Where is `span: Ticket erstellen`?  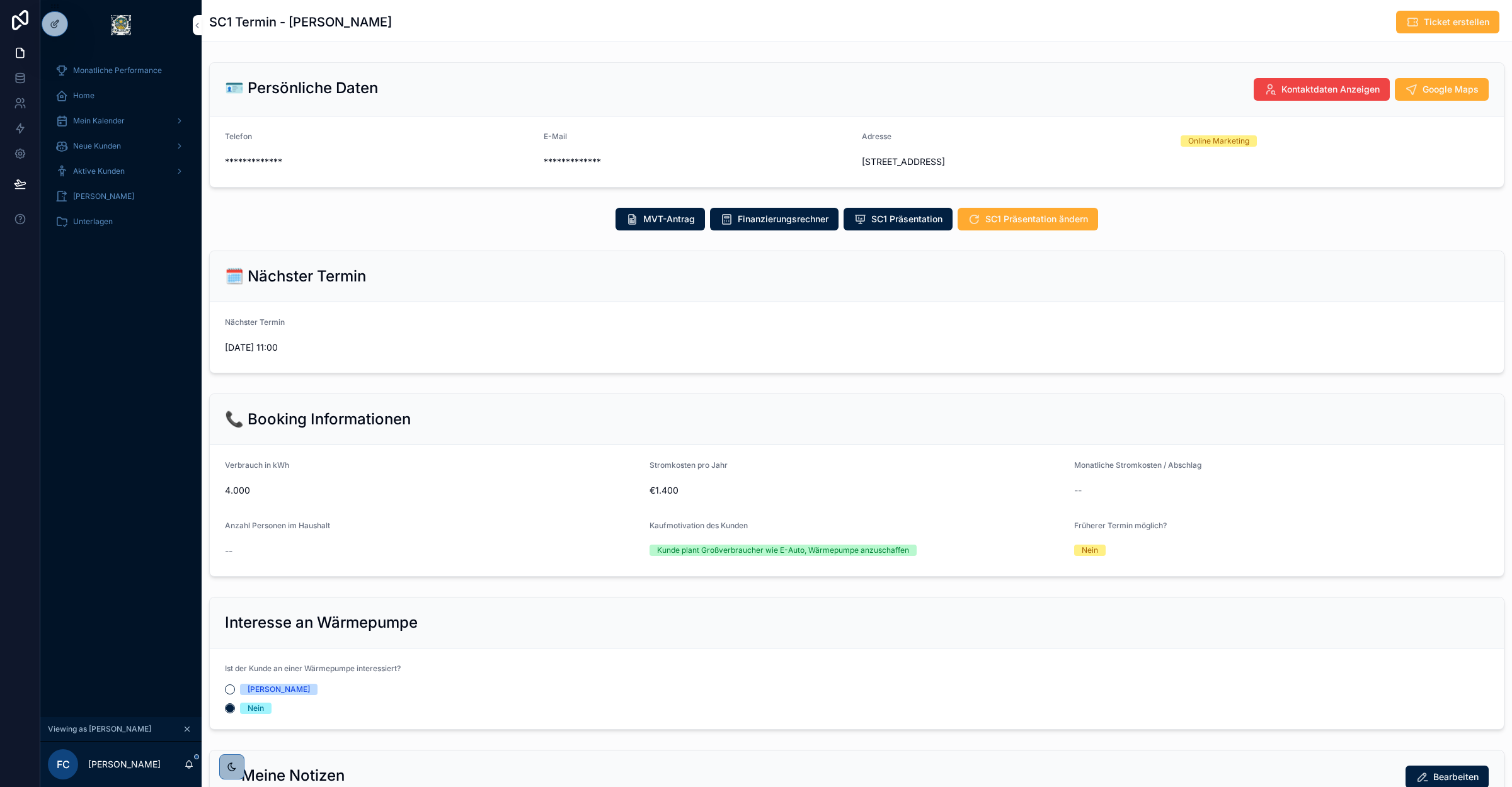 span: Ticket erstellen is located at coordinates (1457, 22).